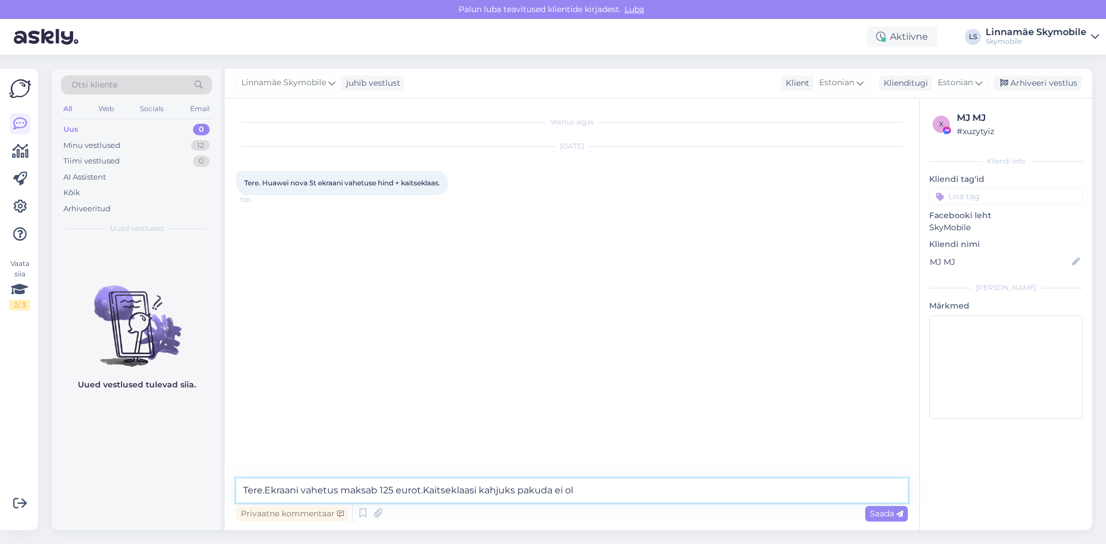 The height and width of the screenshot is (544, 1106). Describe the element at coordinates (71, 130) in the screenshot. I see `div: Uus` at that location.